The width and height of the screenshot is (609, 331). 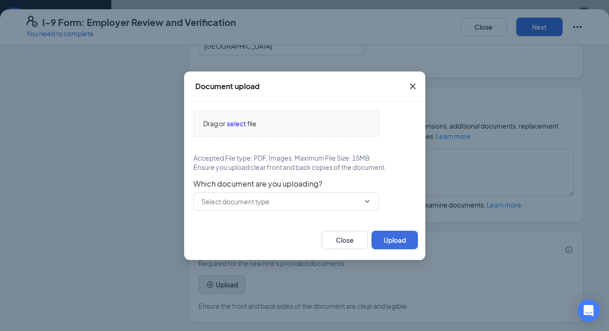 I want to click on input: Select document type, so click(x=280, y=201).